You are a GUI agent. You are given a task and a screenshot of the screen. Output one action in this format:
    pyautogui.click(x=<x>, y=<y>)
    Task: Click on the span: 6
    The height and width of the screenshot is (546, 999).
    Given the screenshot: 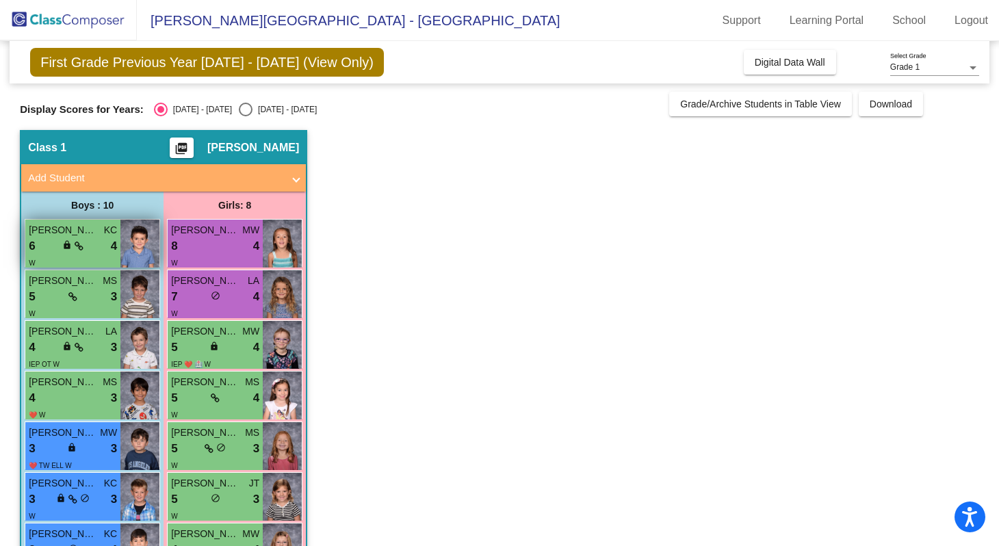 What is the action you would take?
    pyautogui.click(x=31, y=246)
    